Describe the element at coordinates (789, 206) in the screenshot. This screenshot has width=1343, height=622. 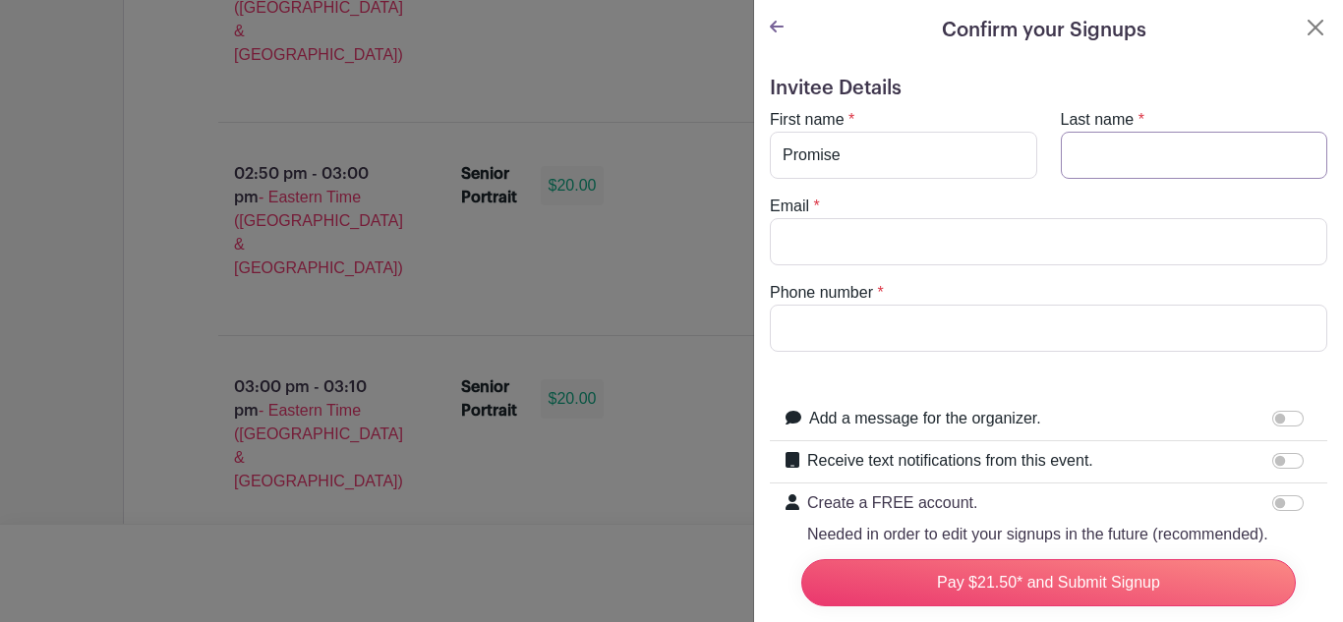
I see `label: Email` at that location.